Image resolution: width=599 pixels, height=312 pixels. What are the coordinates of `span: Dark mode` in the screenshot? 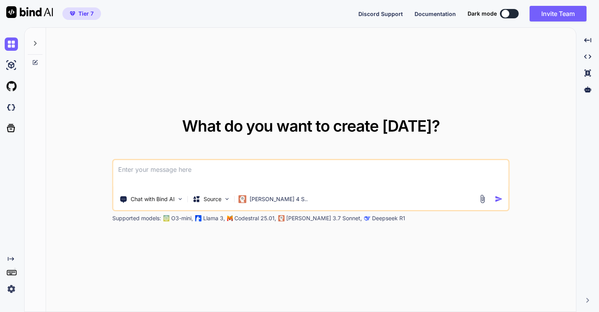 It's located at (482, 14).